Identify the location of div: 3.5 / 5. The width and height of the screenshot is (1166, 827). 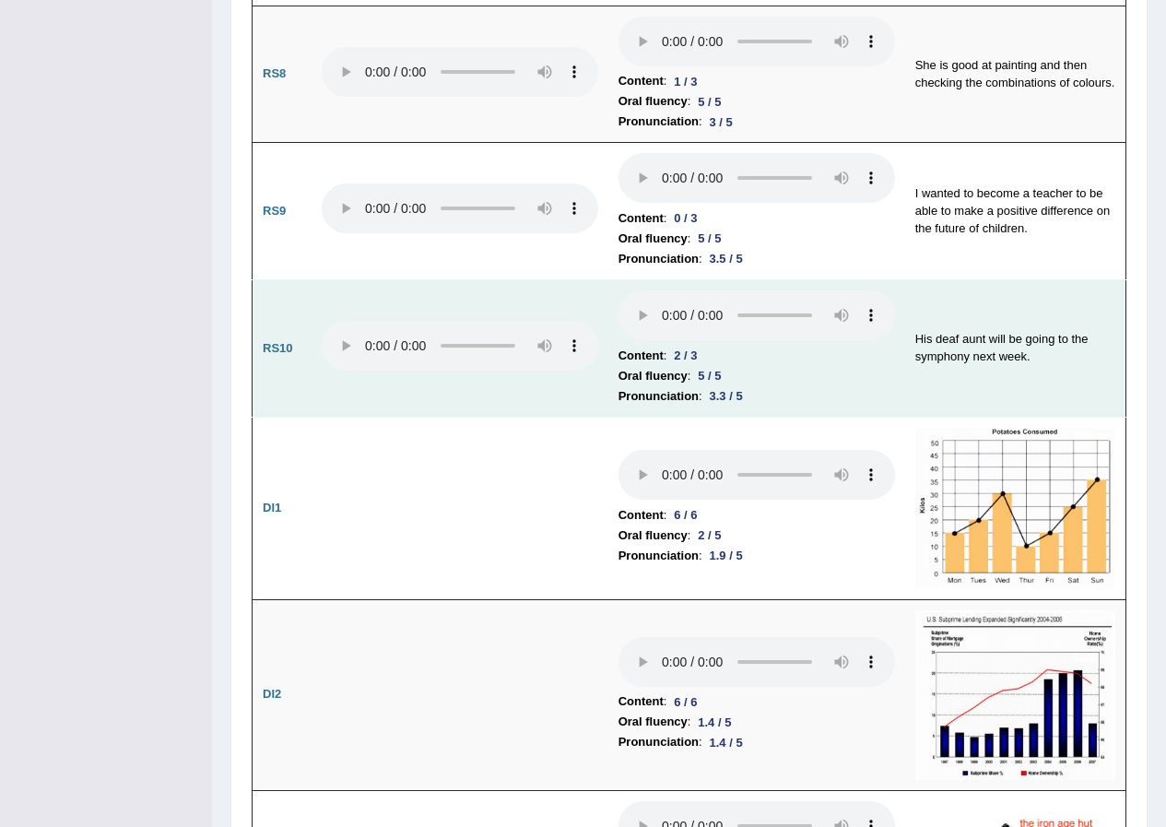
(726, 258).